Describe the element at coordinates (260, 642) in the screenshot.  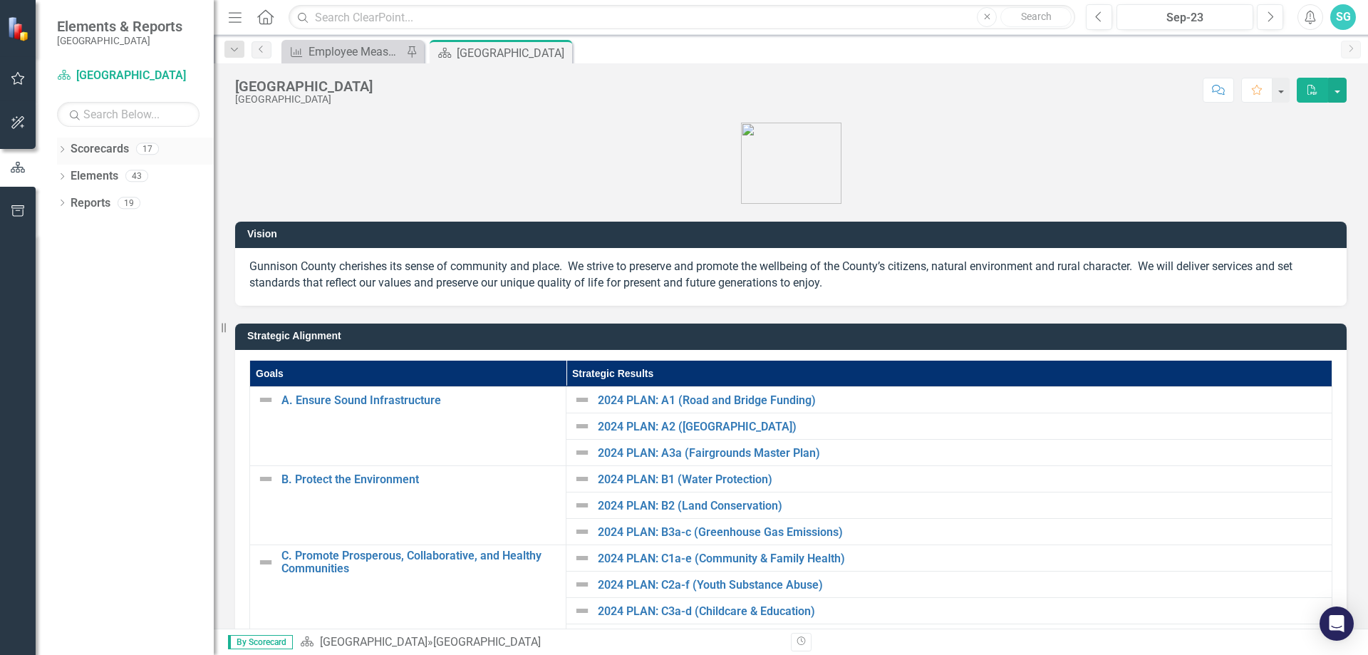
I see `span: By Scorecard` at that location.